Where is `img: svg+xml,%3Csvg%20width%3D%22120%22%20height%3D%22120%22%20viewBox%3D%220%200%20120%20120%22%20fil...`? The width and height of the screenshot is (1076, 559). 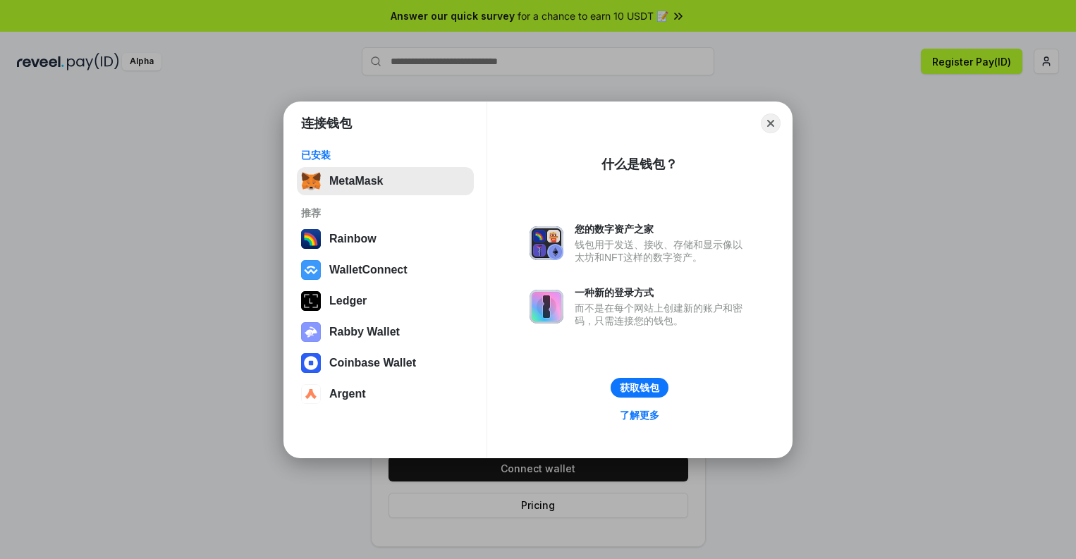
img: svg+xml,%3Csvg%20width%3D%22120%22%20height%3D%22120%22%20viewBox%3D%220%200%20120%20120%22%20fil... is located at coordinates (311, 239).